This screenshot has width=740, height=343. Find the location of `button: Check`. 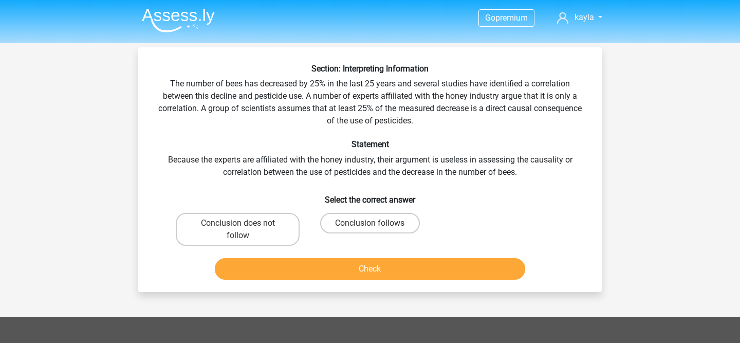

button: Check is located at coordinates (370, 269).